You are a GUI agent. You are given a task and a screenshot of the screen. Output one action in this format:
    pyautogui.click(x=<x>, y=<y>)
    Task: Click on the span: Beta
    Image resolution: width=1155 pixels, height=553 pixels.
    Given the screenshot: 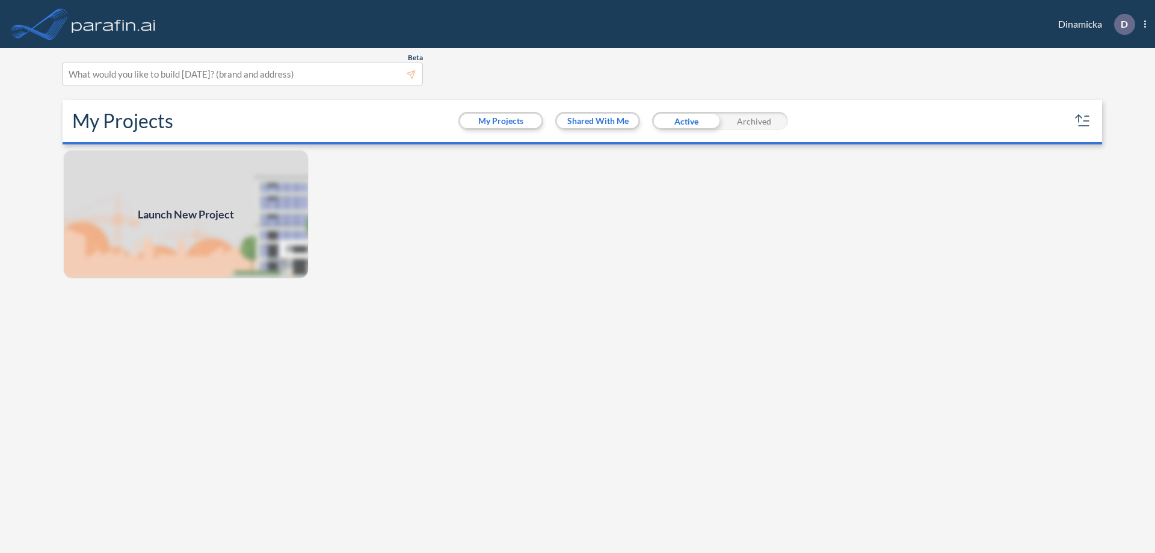 What is the action you would take?
    pyautogui.click(x=415, y=58)
    